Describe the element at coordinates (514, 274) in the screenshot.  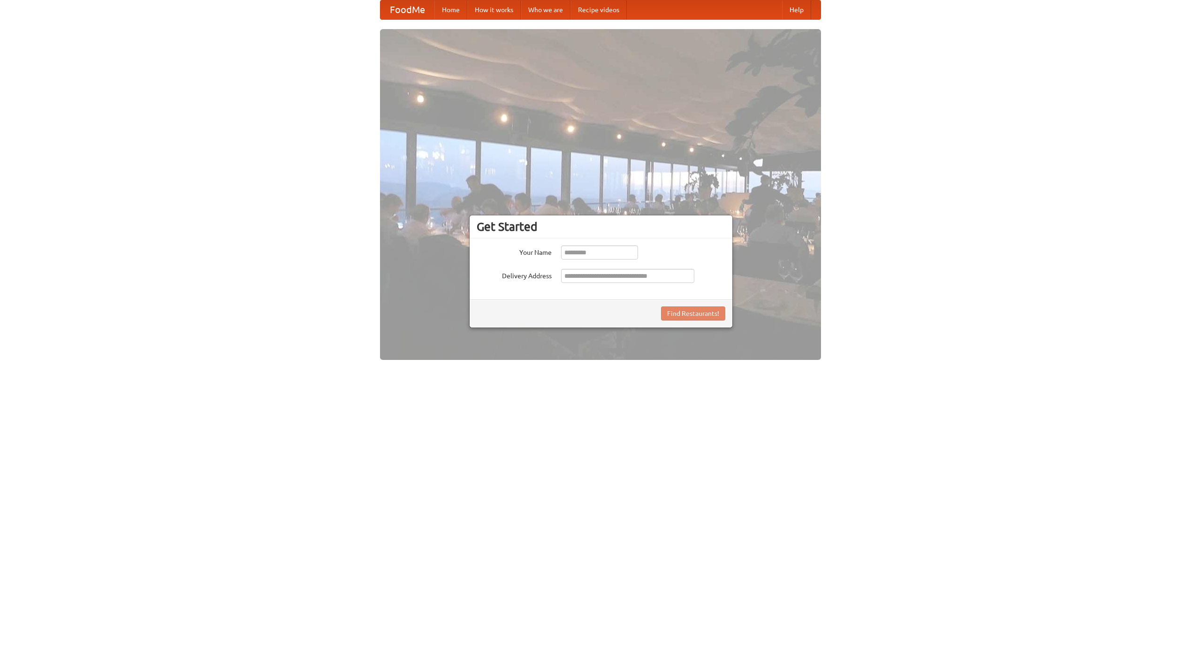
I see `label: Delivery Address` at that location.